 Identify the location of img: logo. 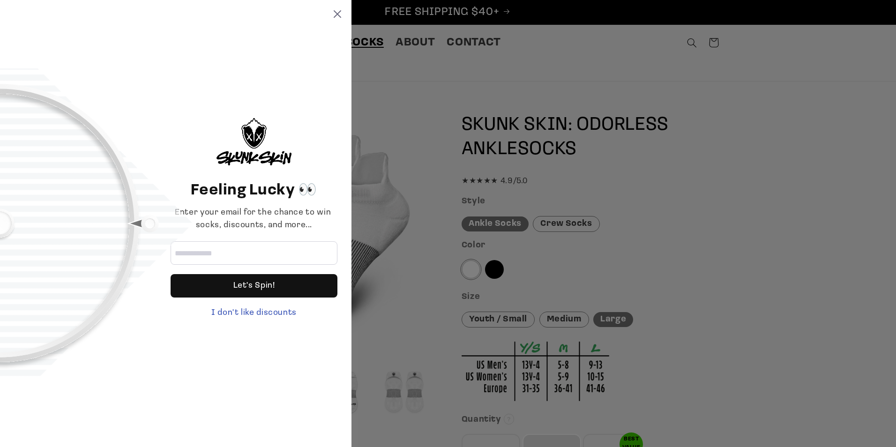
(254, 142).